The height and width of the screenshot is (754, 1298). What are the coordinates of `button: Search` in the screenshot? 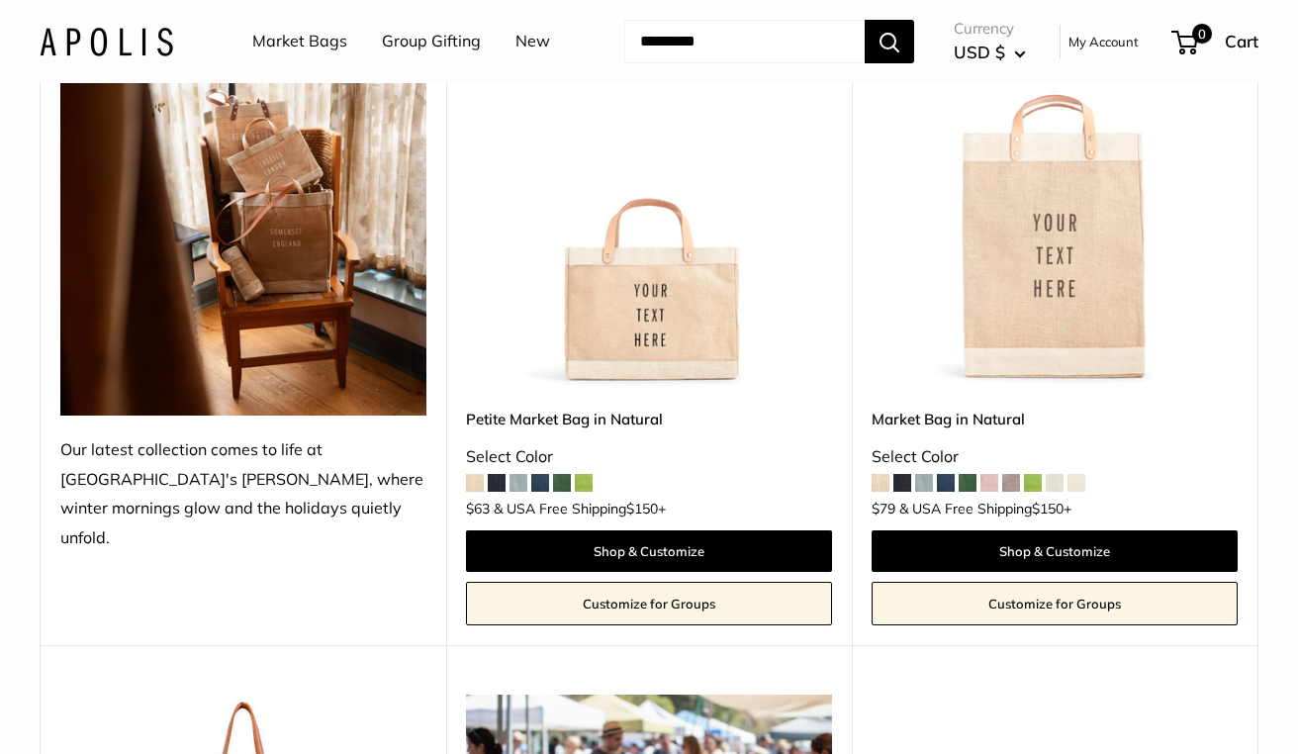 It's located at (890, 42).